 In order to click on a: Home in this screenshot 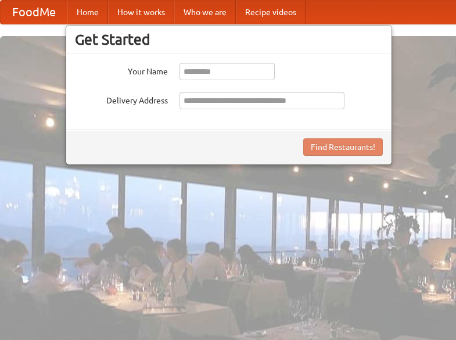, I will do `click(88, 12)`.